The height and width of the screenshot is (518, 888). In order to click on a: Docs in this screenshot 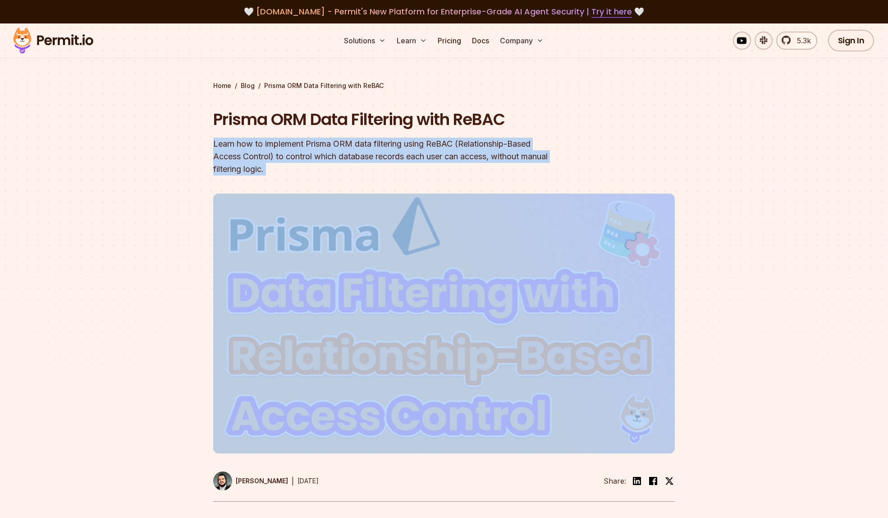, I will do `click(481, 41)`.